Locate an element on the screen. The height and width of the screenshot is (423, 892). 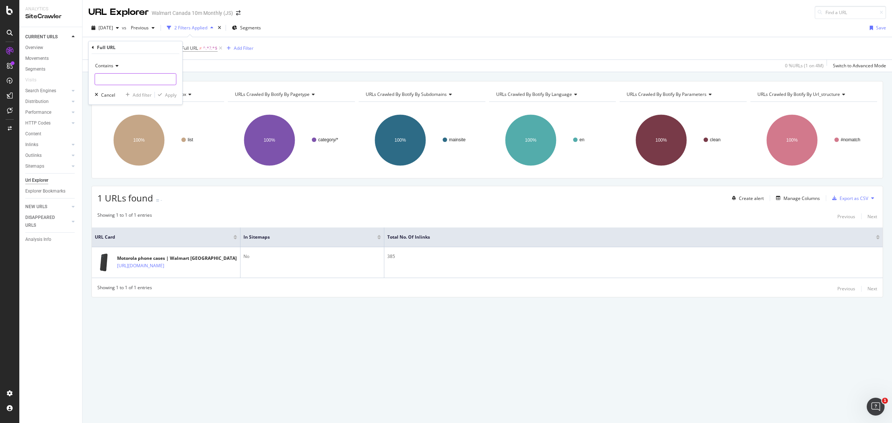
div: HTTP Codes is located at coordinates (38, 123).